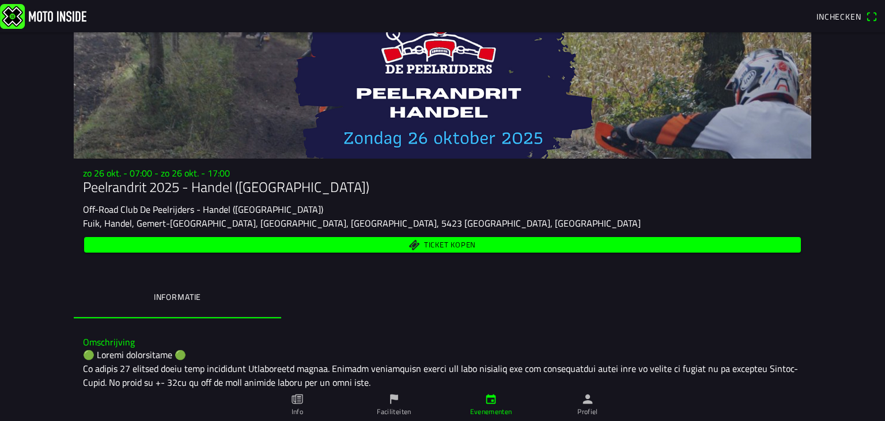 This screenshot has width=885, height=421. I want to click on ion-label: Informatie, so click(177, 297).